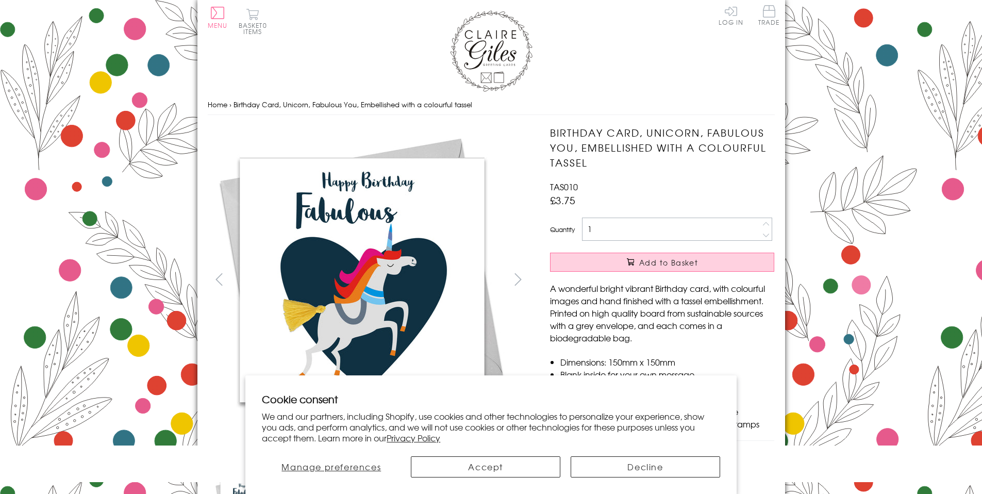  I want to click on label: Quantity, so click(562, 229).